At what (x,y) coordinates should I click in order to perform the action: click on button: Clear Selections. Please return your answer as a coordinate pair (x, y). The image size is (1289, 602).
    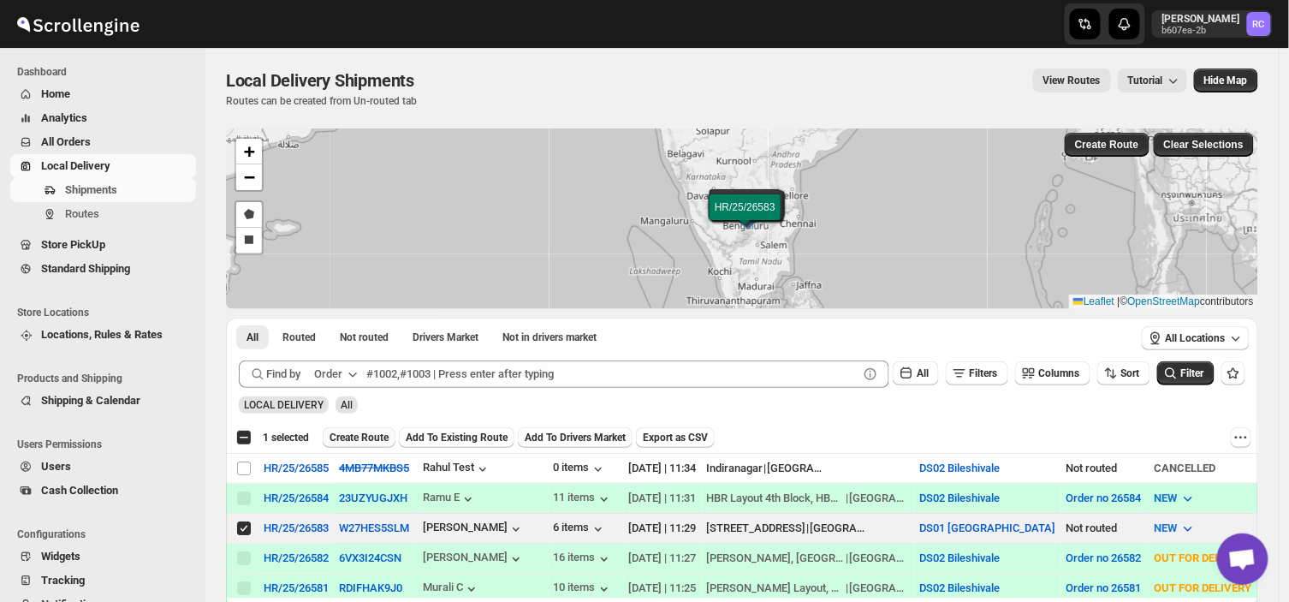
    Looking at the image, I should click on (1203, 145).